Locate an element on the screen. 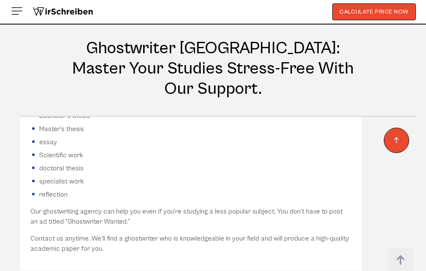 Image resolution: width=426 pixels, height=271 pixels. font: Scientific work is located at coordinates (61, 155).